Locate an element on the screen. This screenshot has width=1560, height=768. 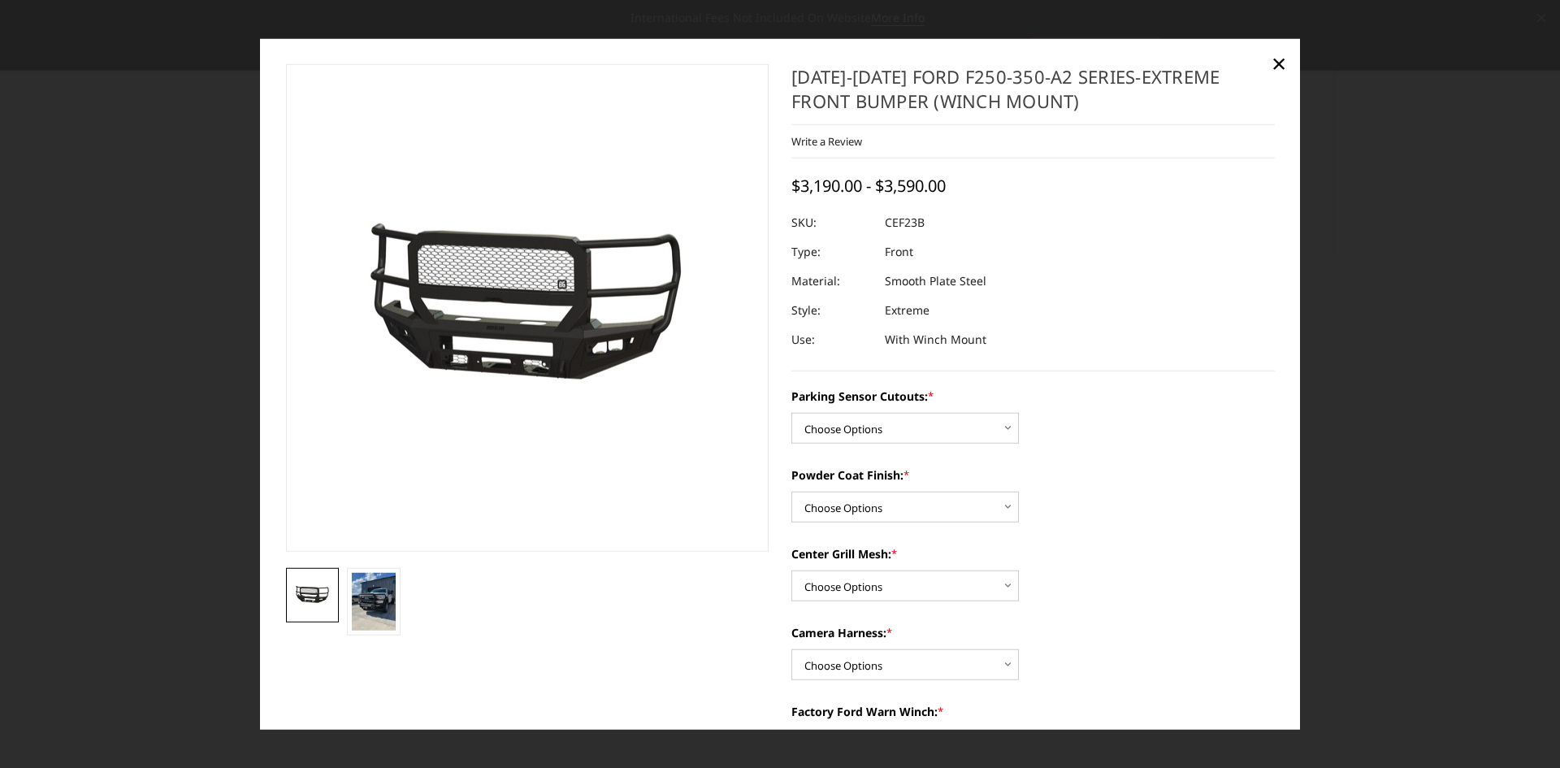
div: Chat Widget is located at coordinates (1520, 729).